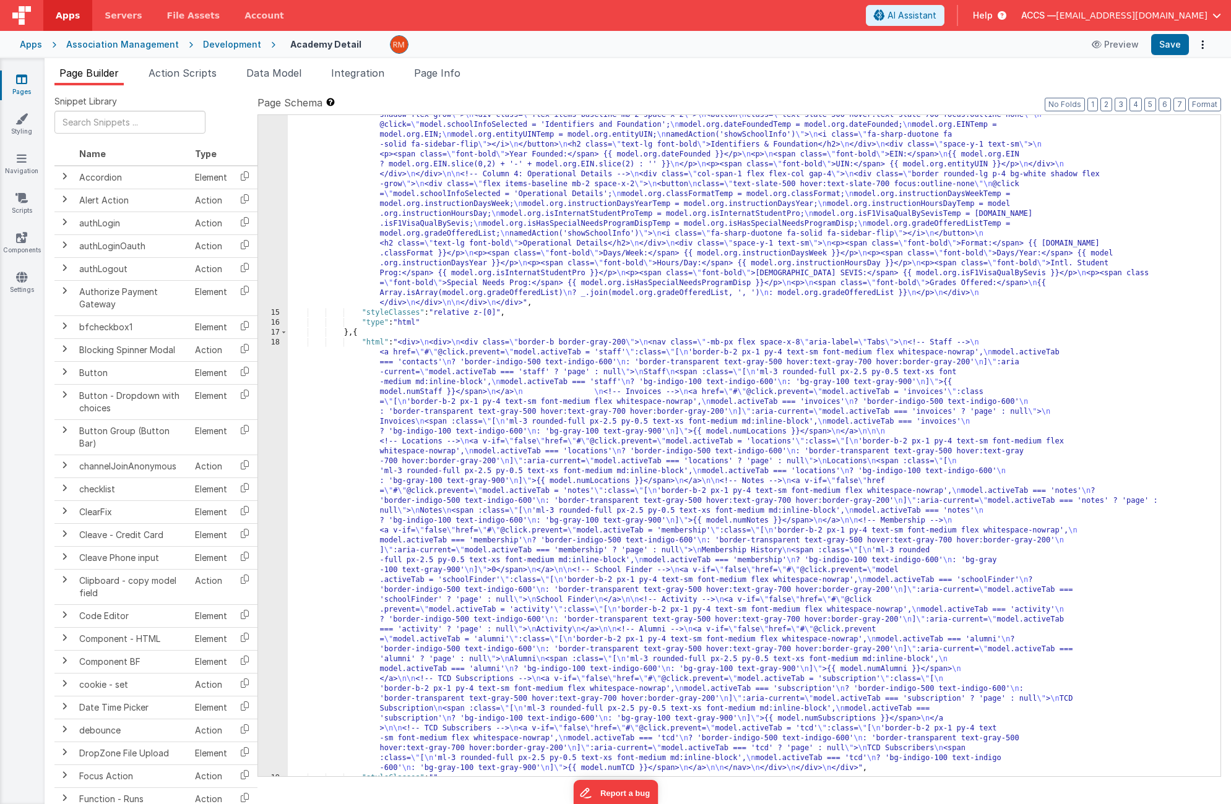 This screenshot has width=1231, height=804. Describe the element at coordinates (194, 15) in the screenshot. I see `span: File Assets` at that location.